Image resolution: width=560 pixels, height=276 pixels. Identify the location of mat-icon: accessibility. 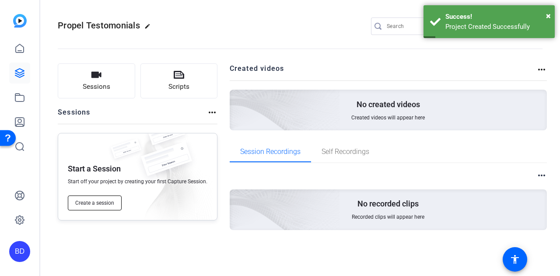
(515, 259).